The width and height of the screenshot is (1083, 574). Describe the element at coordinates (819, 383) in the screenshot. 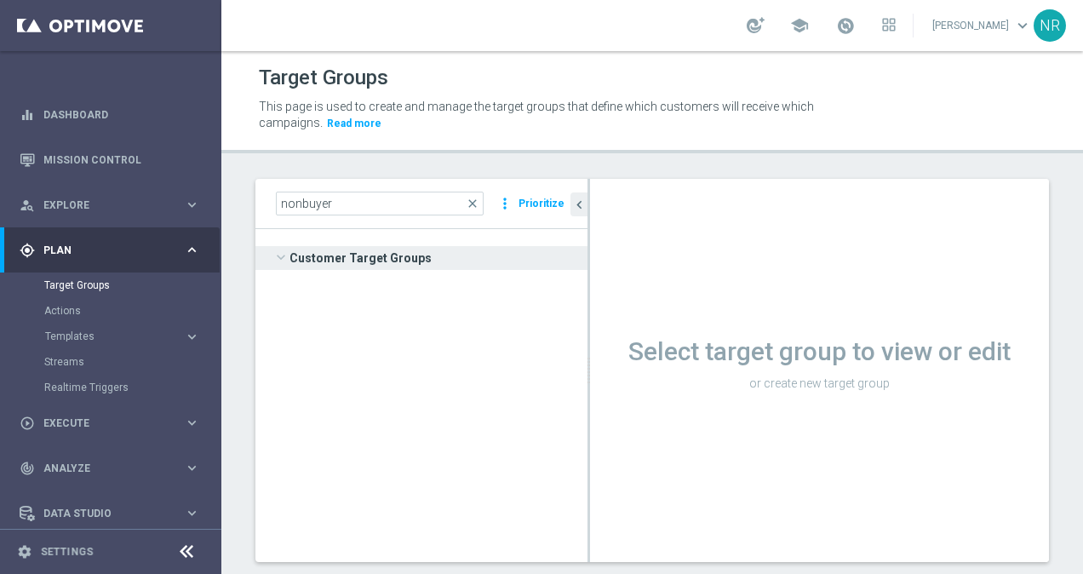

I see `p: or create new target group` at that location.